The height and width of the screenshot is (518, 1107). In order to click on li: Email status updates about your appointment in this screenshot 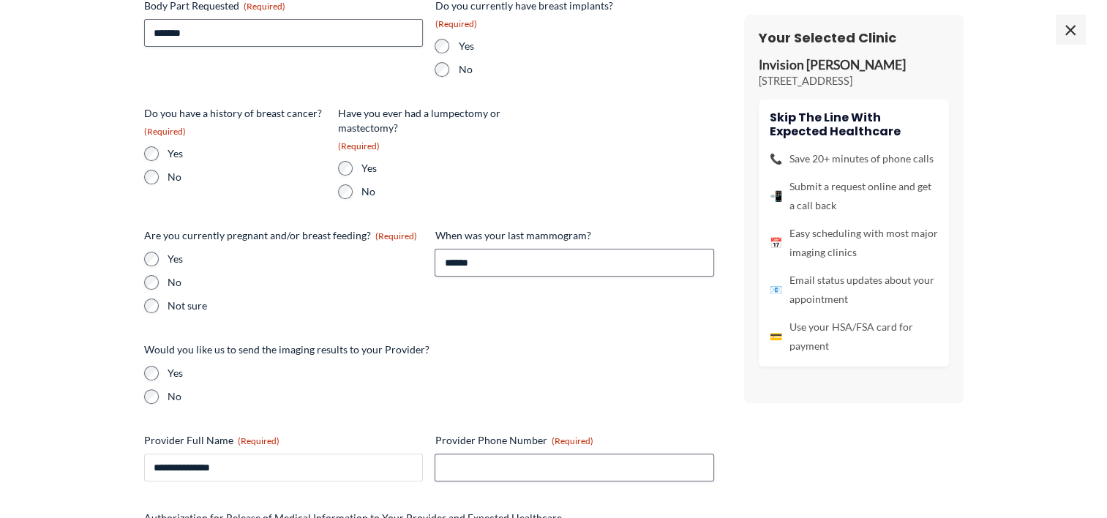, I will do `click(854, 290)`.